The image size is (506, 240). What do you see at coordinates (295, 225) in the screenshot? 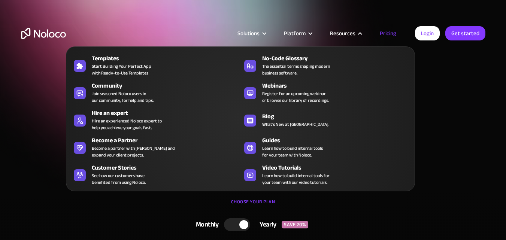
I see `div: SAVE 20%` at bounding box center [295, 225].